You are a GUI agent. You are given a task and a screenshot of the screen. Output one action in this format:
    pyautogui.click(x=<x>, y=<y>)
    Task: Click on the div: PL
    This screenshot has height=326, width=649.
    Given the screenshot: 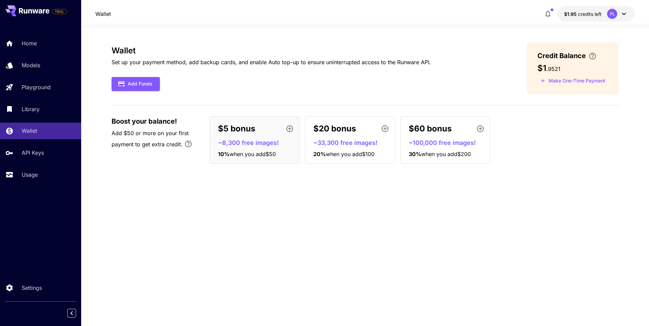 What is the action you would take?
    pyautogui.click(x=612, y=14)
    